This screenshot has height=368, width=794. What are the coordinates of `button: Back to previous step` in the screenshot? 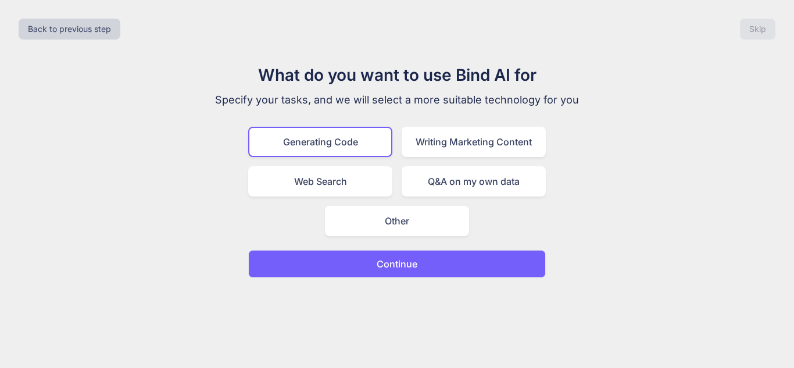 It's located at (69, 29).